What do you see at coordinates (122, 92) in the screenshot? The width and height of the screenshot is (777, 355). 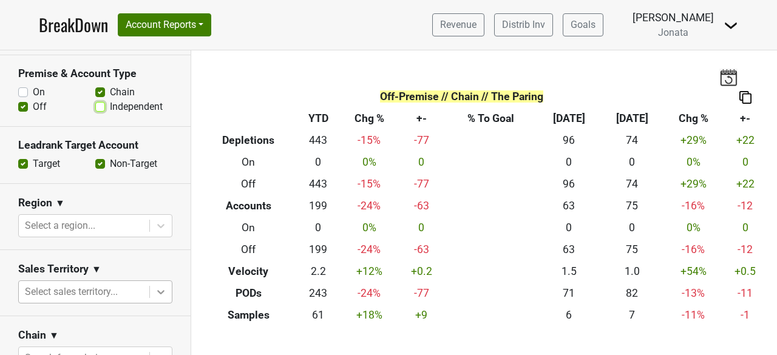 I see `label: Chain` at bounding box center [122, 92].